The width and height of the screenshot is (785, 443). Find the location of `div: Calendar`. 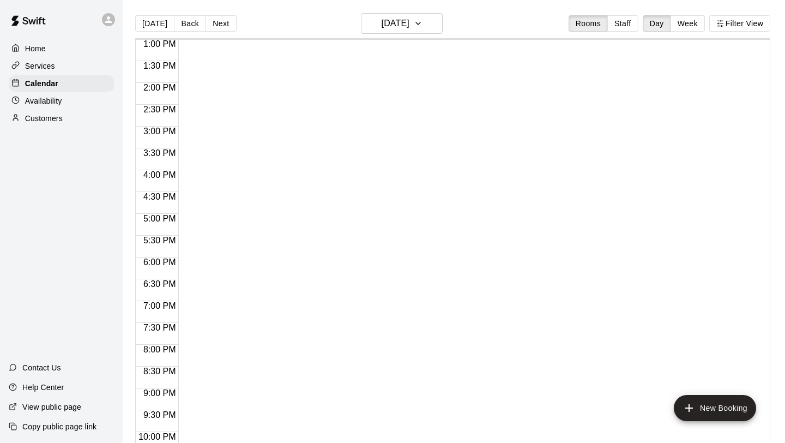

div: Calendar is located at coordinates (61, 83).